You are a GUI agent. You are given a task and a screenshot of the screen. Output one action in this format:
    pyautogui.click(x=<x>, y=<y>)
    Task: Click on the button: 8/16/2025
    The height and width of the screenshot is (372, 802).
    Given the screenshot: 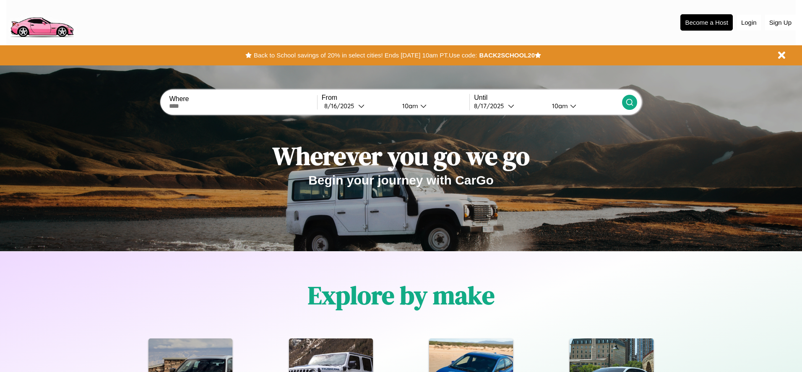 What is the action you would take?
    pyautogui.click(x=359, y=106)
    